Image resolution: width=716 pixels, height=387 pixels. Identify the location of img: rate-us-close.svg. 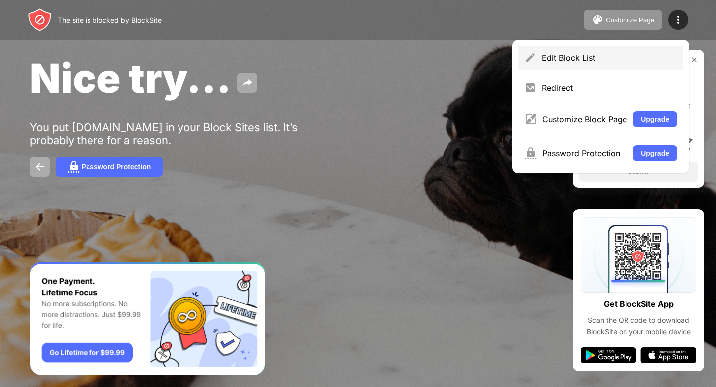
(694, 60).